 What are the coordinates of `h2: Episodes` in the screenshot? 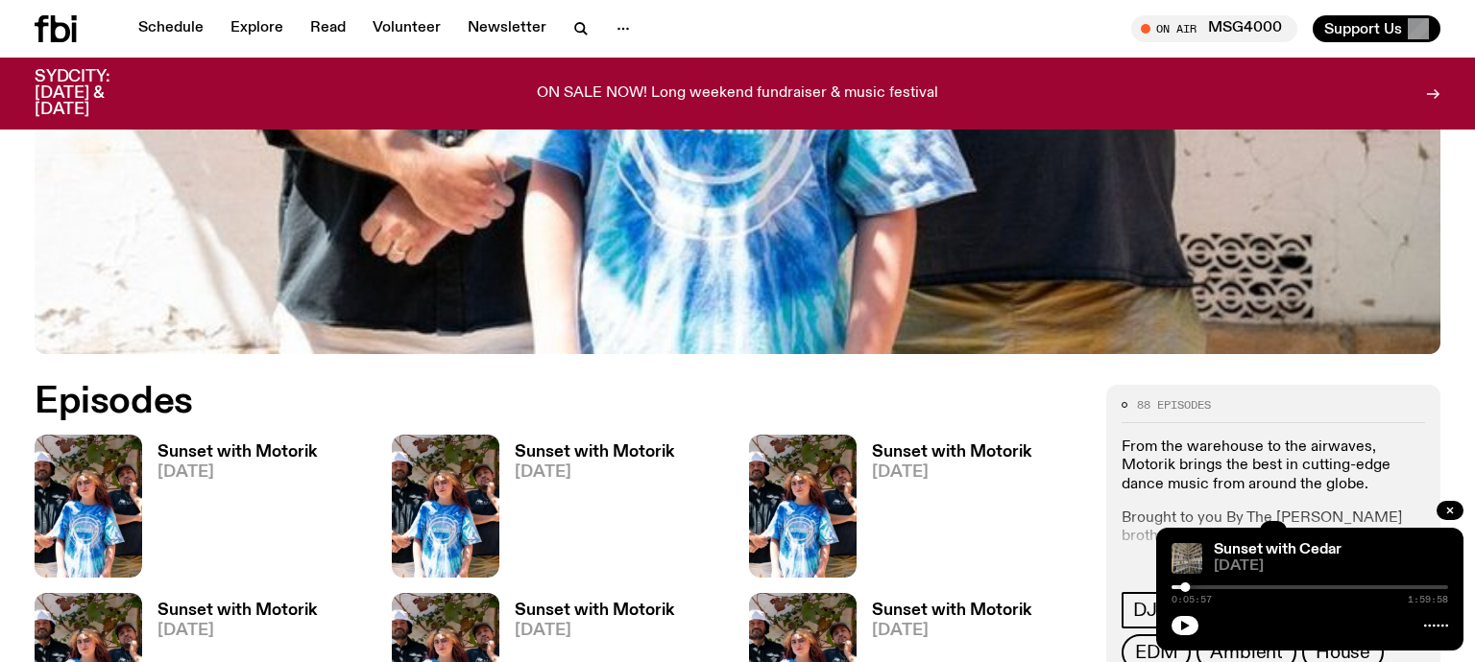 It's located at (499, 402).